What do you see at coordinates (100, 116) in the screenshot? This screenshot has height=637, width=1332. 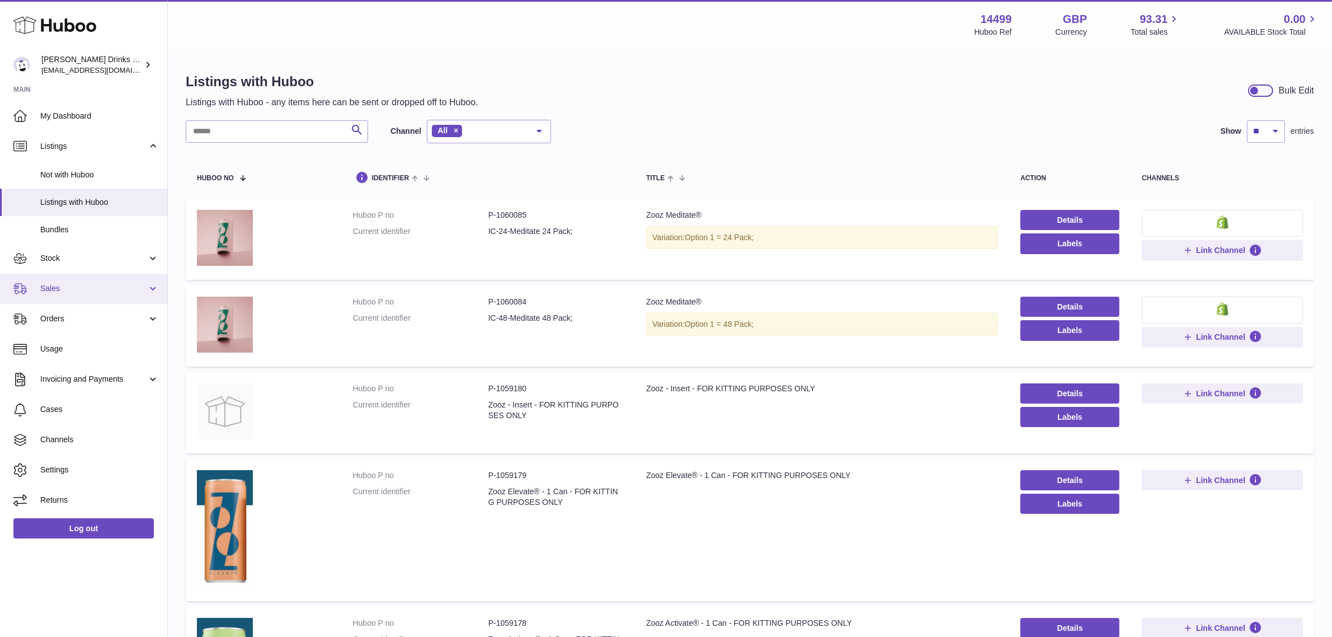 I see `span: My Dashboard` at bounding box center [100, 116].